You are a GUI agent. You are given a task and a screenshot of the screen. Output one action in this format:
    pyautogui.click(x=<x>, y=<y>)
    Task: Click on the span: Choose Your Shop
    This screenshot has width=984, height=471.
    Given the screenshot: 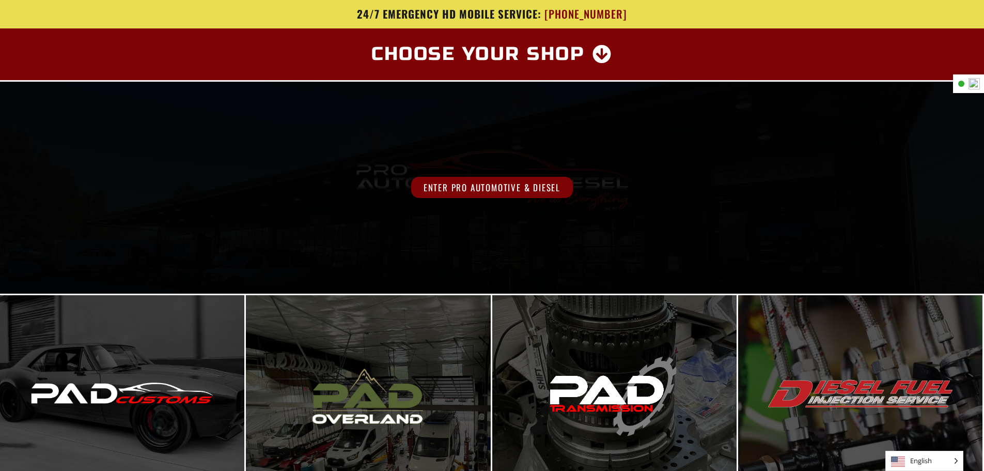 What is the action you would take?
    pyautogui.click(x=478, y=54)
    